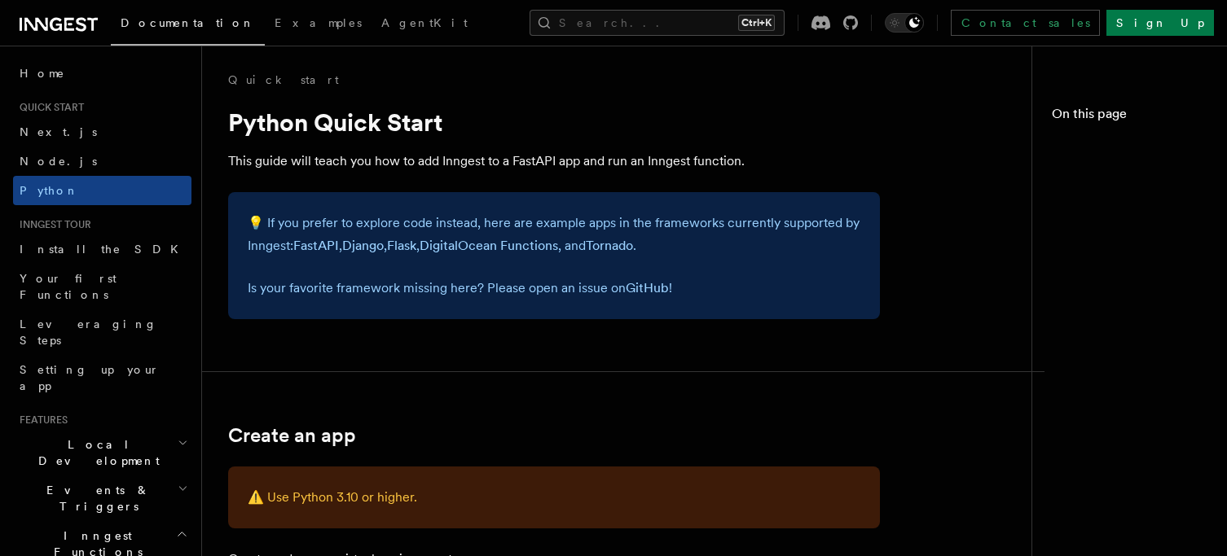 The height and width of the screenshot is (556, 1227). I want to click on a: AgentKit, so click(424, 24).